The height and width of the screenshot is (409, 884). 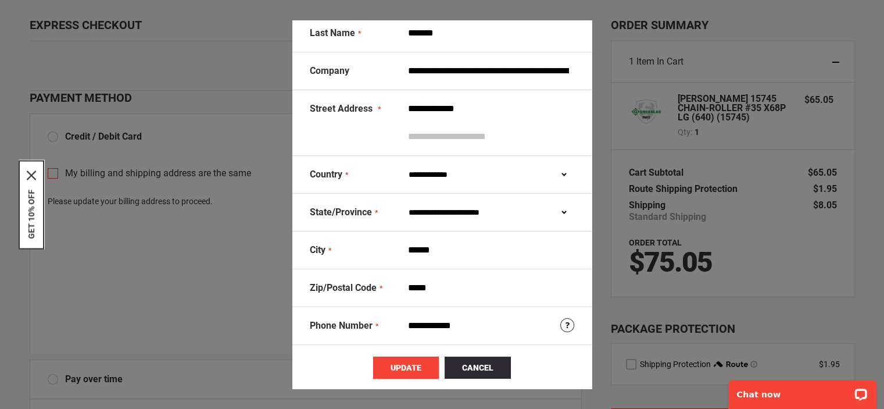 I want to click on button: Update, so click(x=406, y=367).